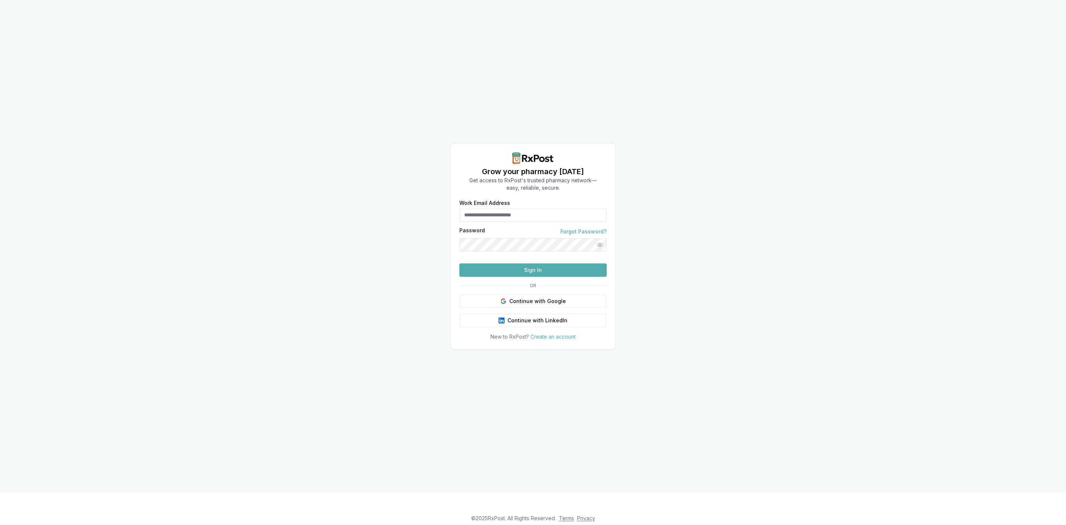 This screenshot has height=525, width=1066. Describe the element at coordinates (600, 245) in the screenshot. I see `button: Show password` at that location.